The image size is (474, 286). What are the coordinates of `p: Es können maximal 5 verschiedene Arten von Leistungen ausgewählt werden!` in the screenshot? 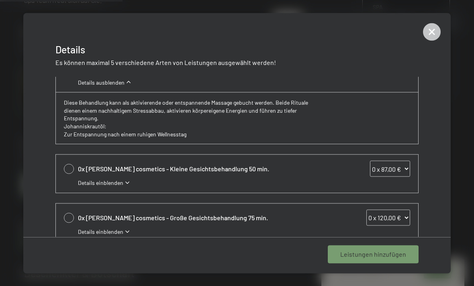 It's located at (237, 62).